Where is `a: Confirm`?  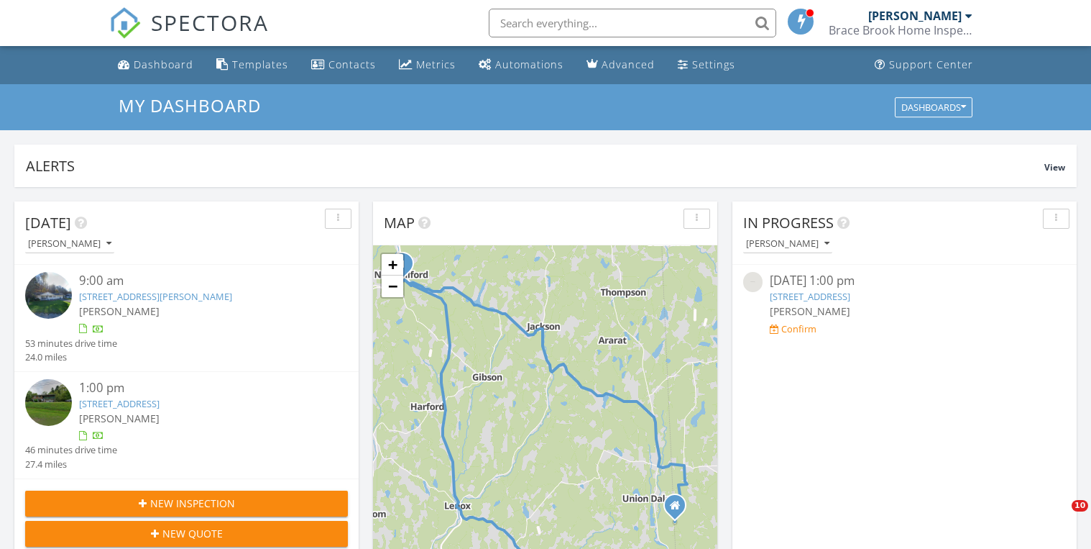
a: Confirm is located at coordinates (793, 329).